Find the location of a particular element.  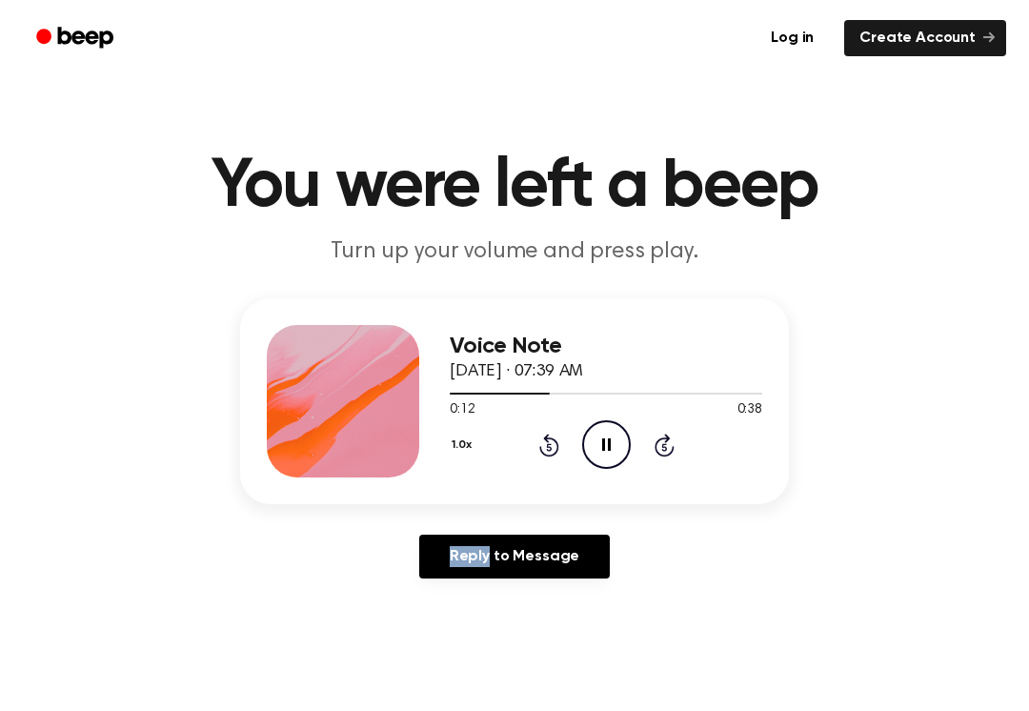

span: 0:12 is located at coordinates (462, 410).